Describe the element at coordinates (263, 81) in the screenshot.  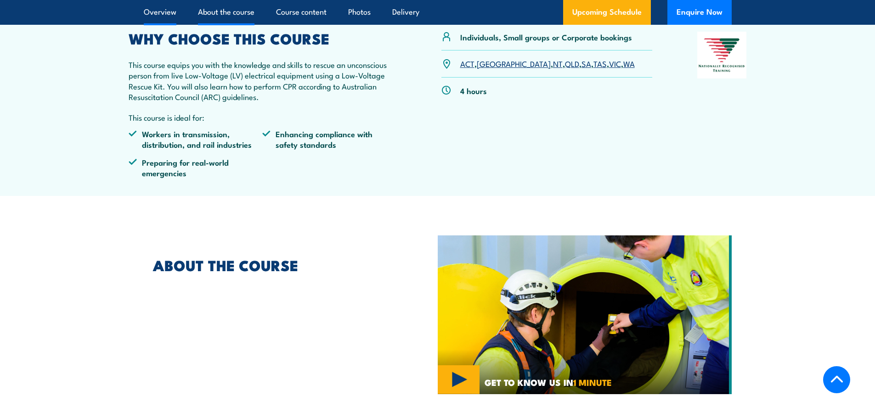
I see `p: This course equips you with the knowledge and skills to rescue an unconscious person from live Lo...` at that location.